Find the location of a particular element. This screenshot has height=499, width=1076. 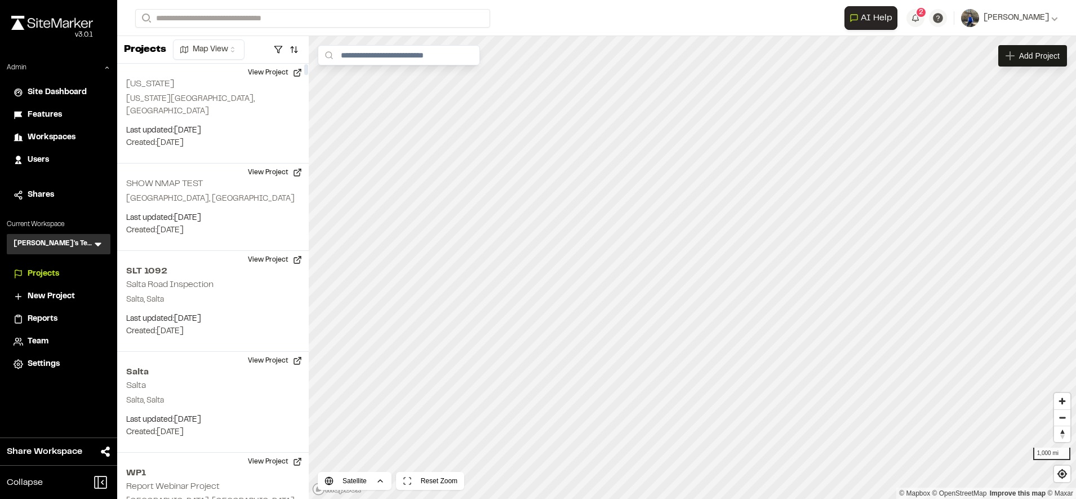

button: Search is located at coordinates (145, 18).